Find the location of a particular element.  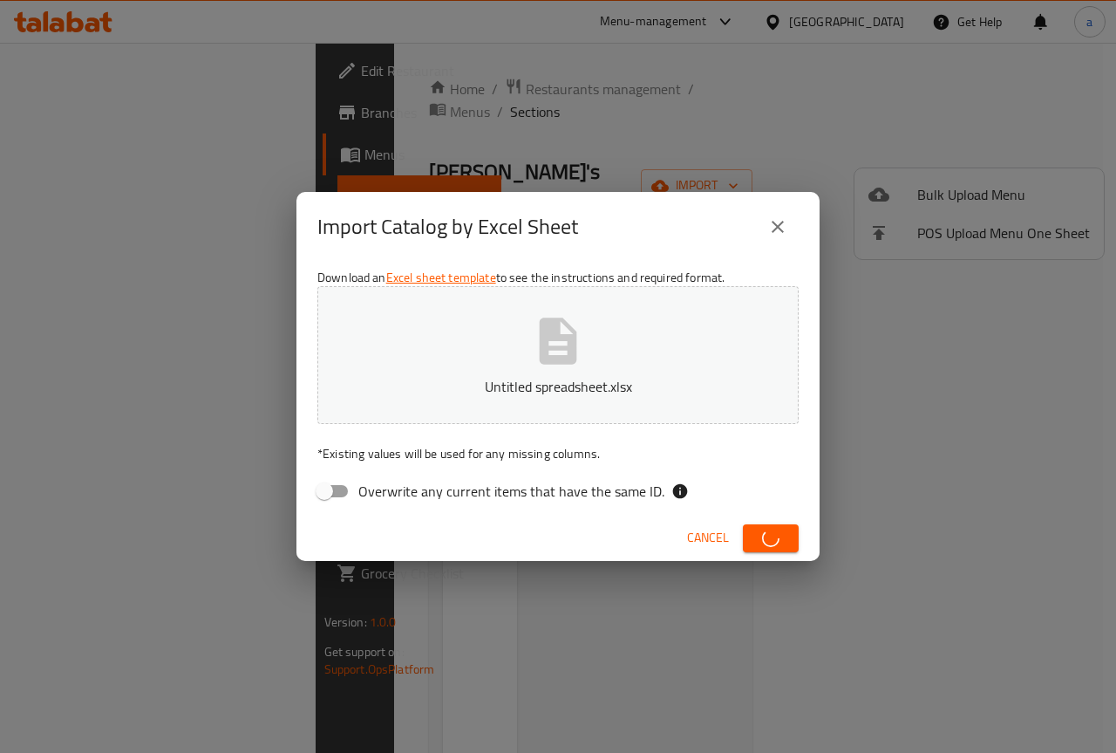

button: Cancel is located at coordinates (708, 537).